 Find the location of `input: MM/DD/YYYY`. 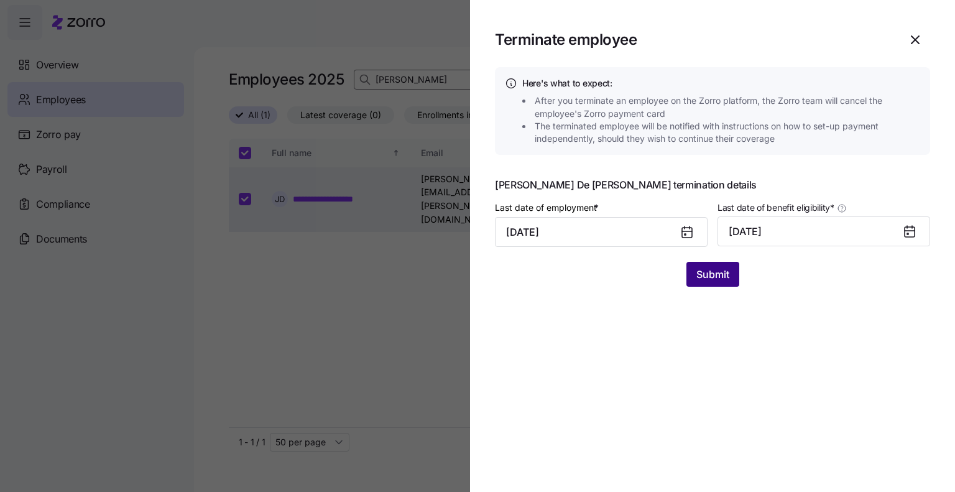

input: MM/DD/YYYY is located at coordinates (601, 232).